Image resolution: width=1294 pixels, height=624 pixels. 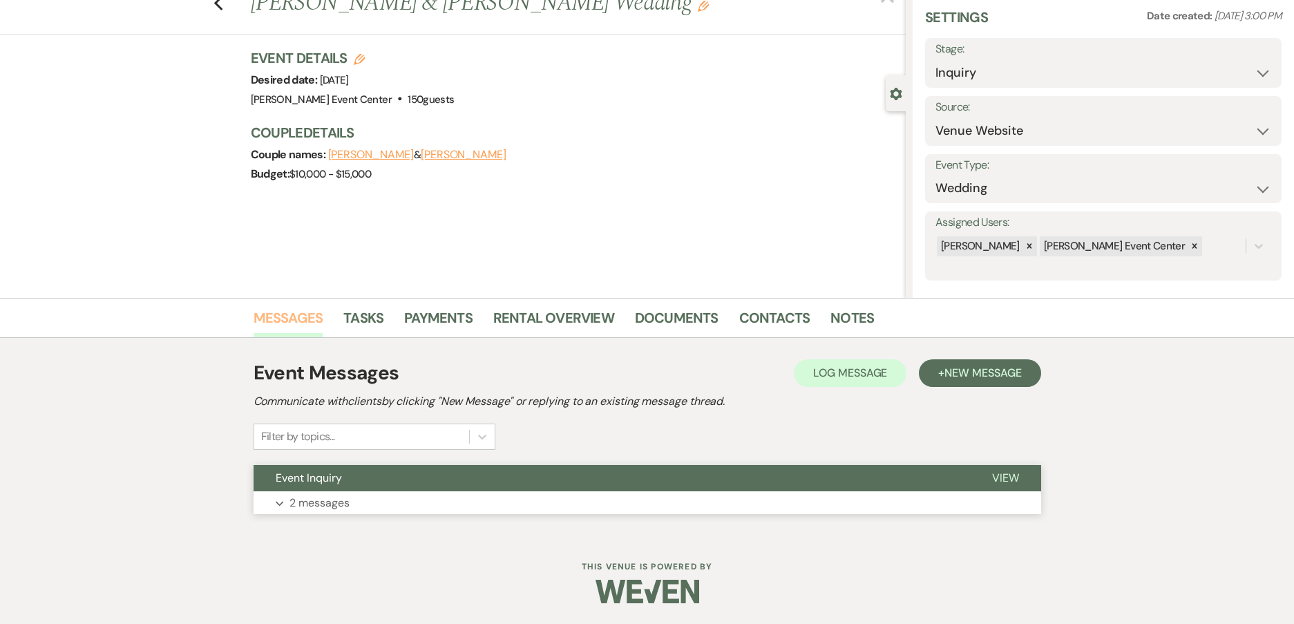 What do you see at coordinates (438, 322) in the screenshot?
I see `a: Payments` at bounding box center [438, 322].